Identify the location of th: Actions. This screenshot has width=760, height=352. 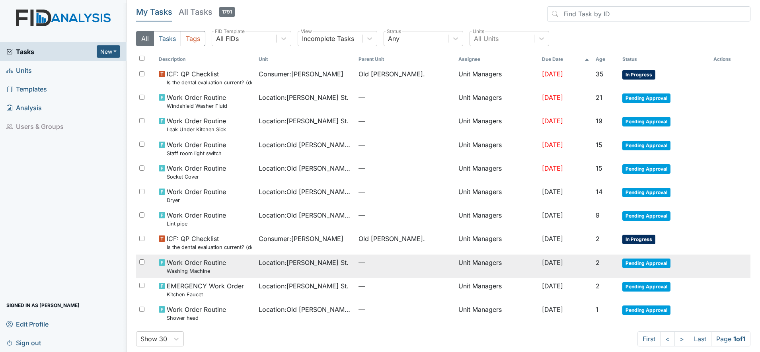
(730, 59).